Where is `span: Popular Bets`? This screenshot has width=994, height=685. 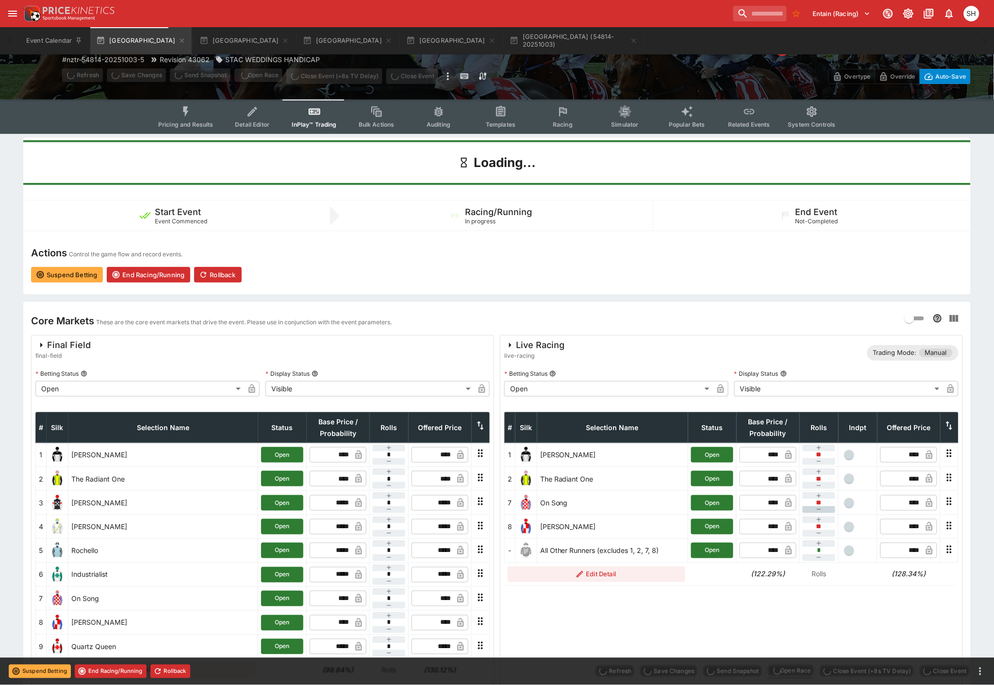
span: Popular Bets is located at coordinates (687, 124).